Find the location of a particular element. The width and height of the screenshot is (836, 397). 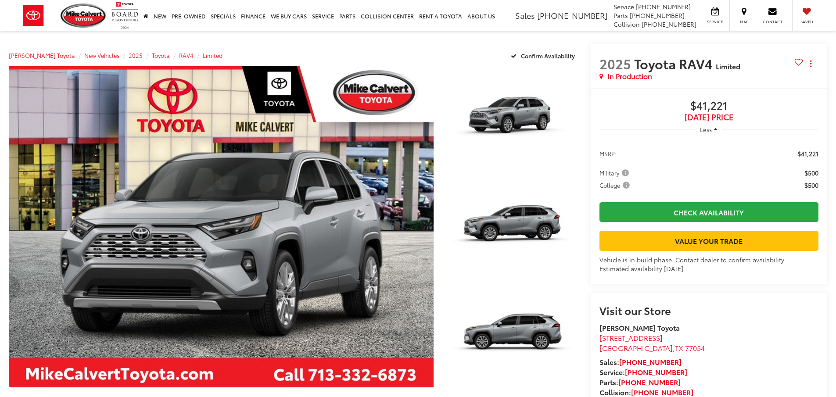

span: Confirm Availability is located at coordinates (547, 56).